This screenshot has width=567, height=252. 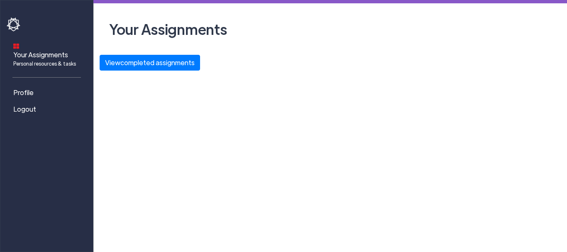 I want to click on a: Logout, so click(x=48, y=109).